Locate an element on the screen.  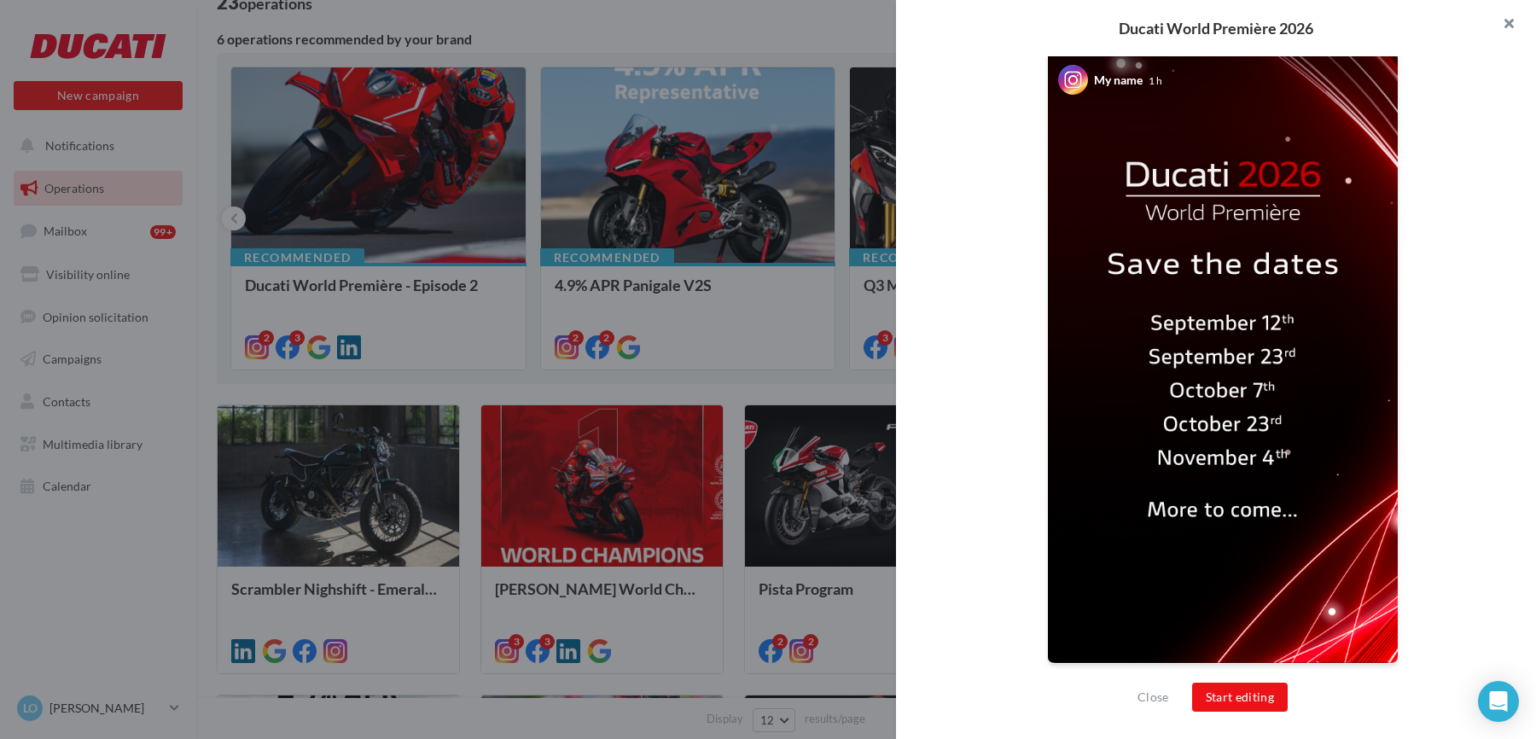
div: My name is located at coordinates (1118, 80).